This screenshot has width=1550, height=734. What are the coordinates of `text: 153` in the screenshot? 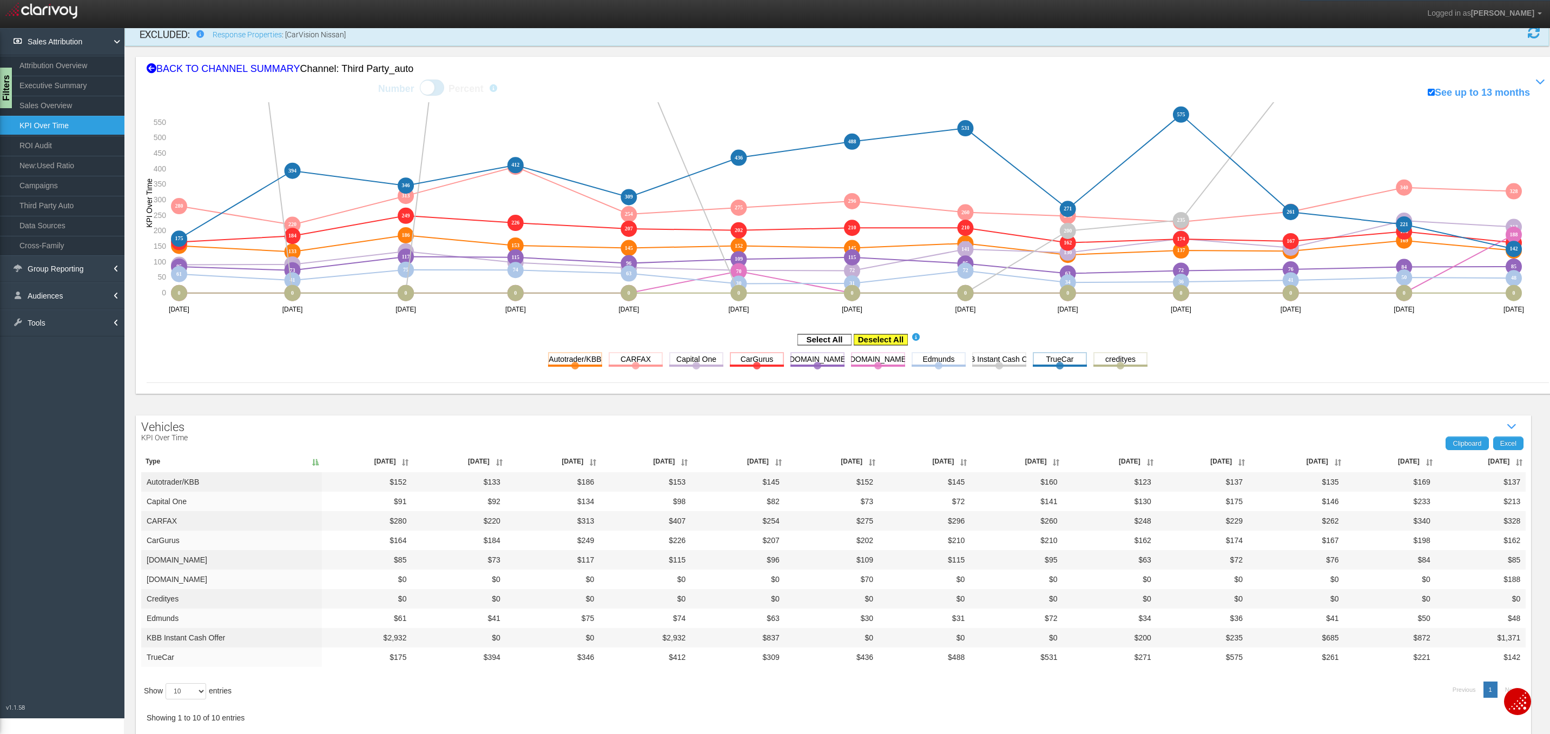 It's located at (515, 245).